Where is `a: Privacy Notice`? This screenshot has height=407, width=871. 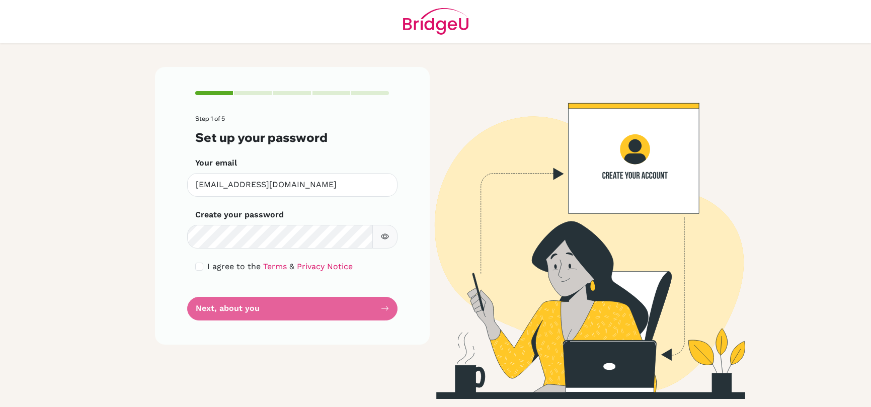
a: Privacy Notice is located at coordinates (325, 266).